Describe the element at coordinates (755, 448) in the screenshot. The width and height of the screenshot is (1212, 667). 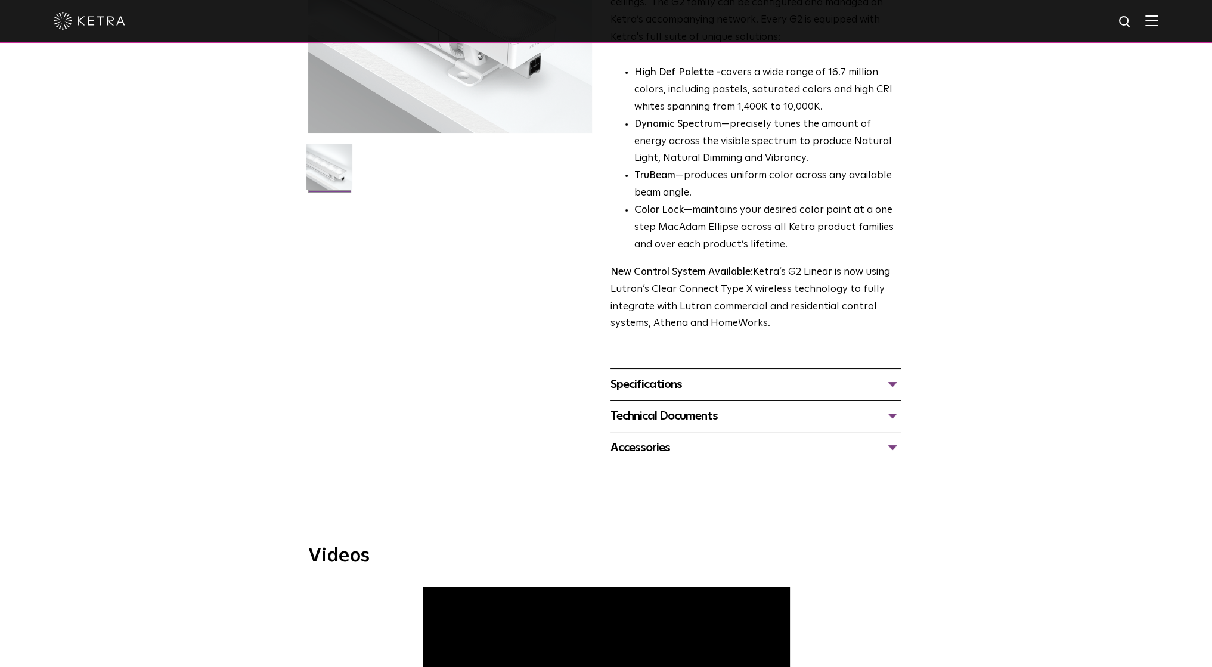
I see `div: Accessories` at that location.